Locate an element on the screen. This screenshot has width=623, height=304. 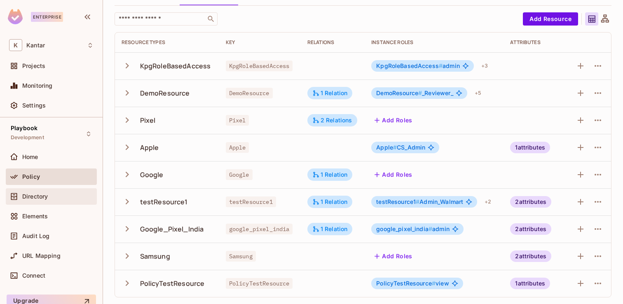
div: Resource Types is located at coordinates (167, 42).